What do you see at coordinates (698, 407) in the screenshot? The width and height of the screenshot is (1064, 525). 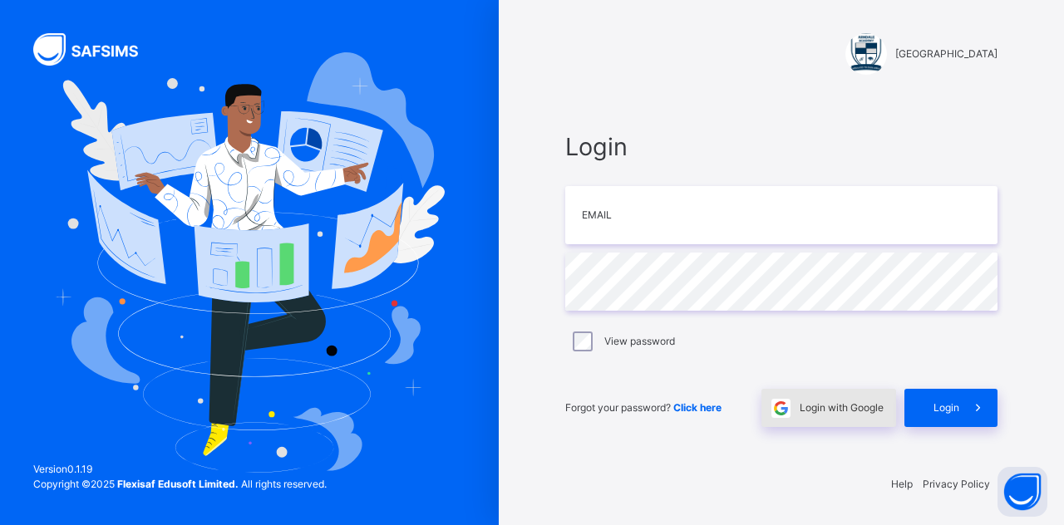 I see `span: Click here` at bounding box center [698, 407].